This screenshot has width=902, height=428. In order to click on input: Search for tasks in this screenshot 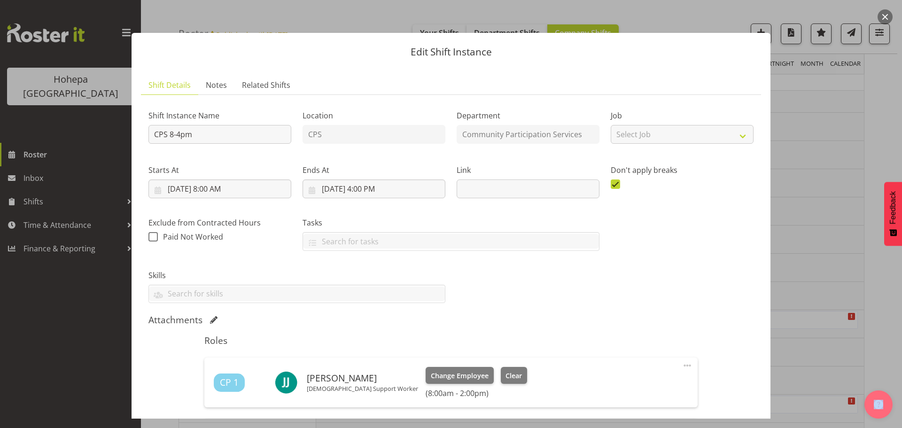, I will do `click(451, 241)`.